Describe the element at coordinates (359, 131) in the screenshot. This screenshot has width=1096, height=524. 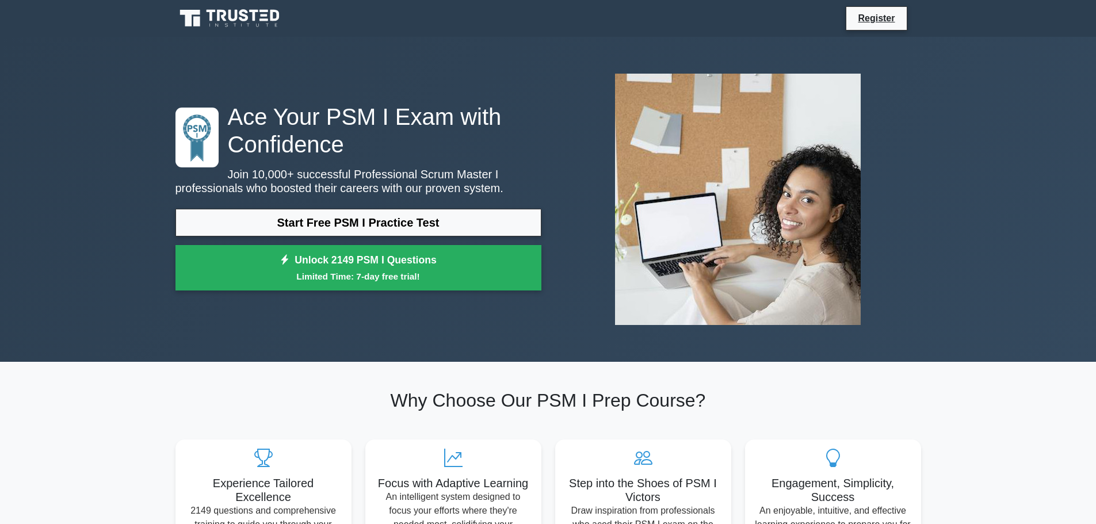
I see `h1: Ace Your PSM I Exam with Confidence` at that location.